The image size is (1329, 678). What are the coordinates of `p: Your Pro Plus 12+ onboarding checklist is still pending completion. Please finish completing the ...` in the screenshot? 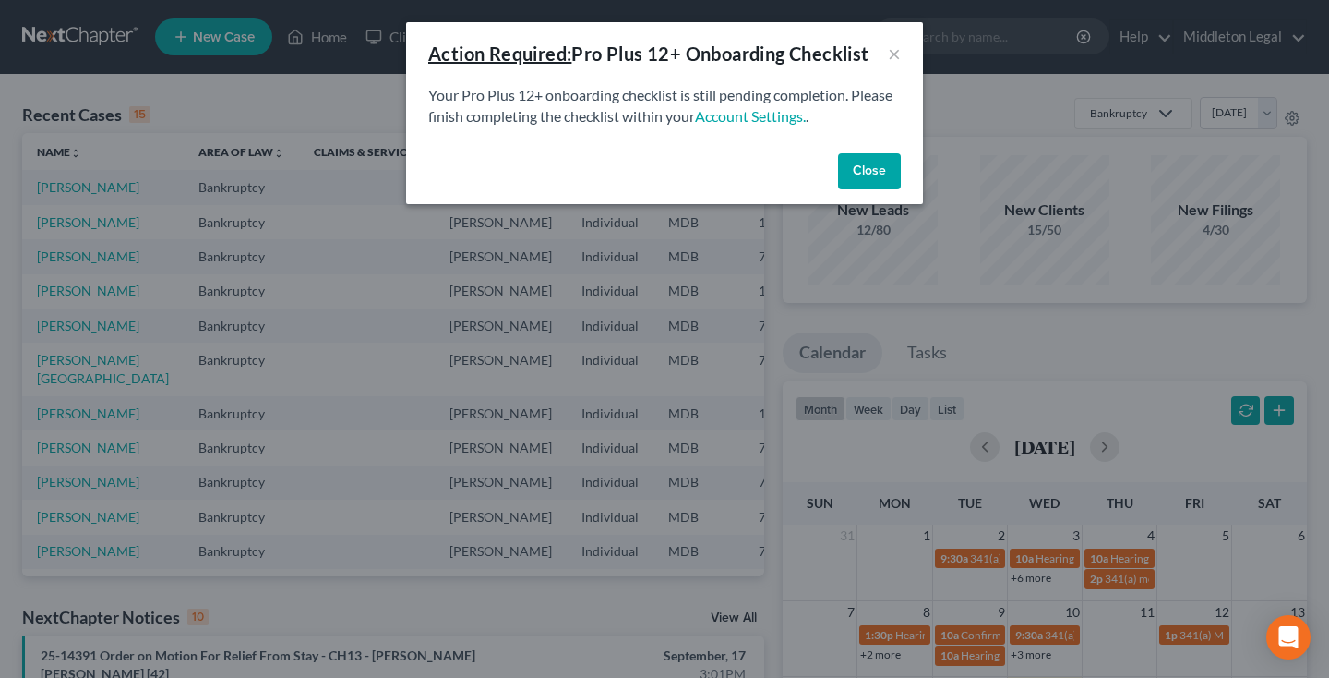 It's located at (665, 106).